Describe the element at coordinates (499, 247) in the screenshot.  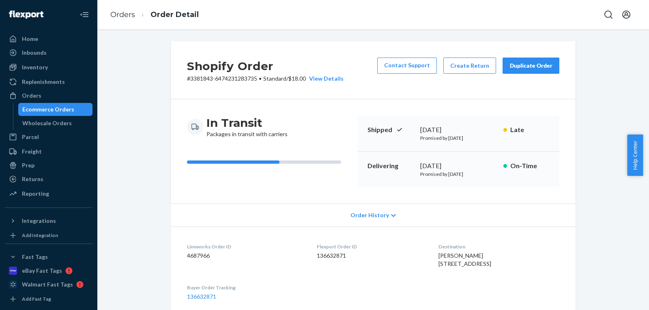
I see `dt: Destination` at that location.